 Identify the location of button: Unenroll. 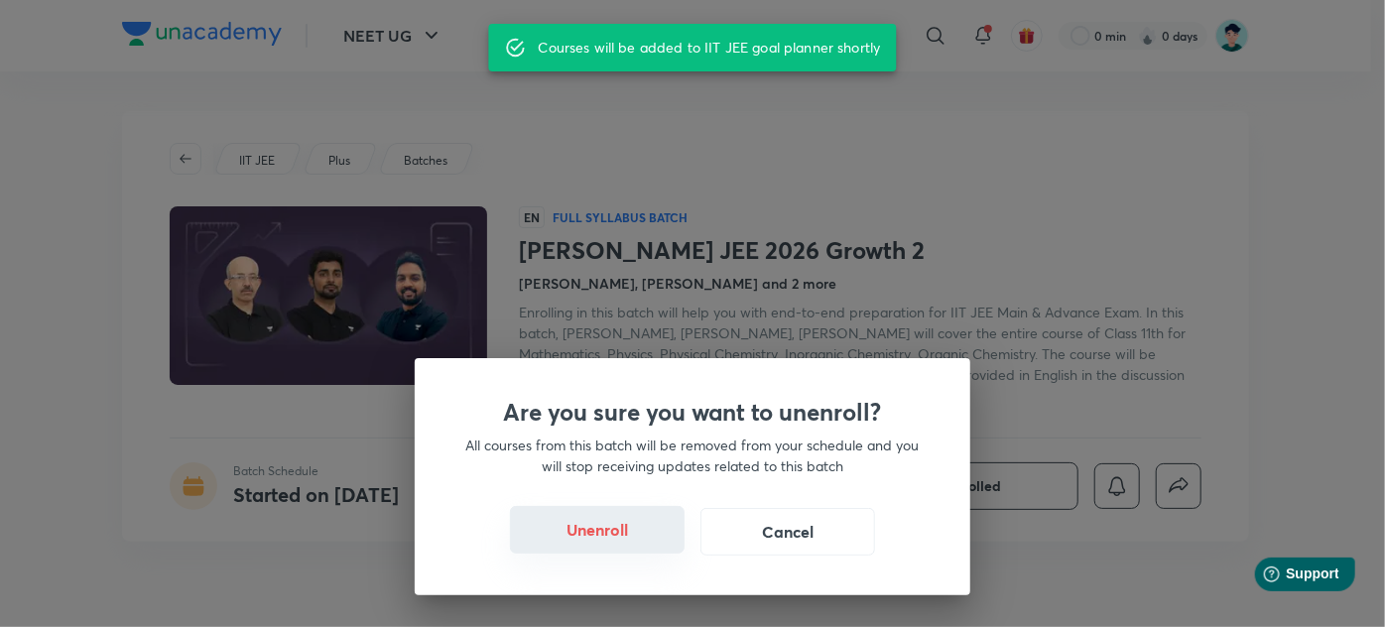
(597, 530).